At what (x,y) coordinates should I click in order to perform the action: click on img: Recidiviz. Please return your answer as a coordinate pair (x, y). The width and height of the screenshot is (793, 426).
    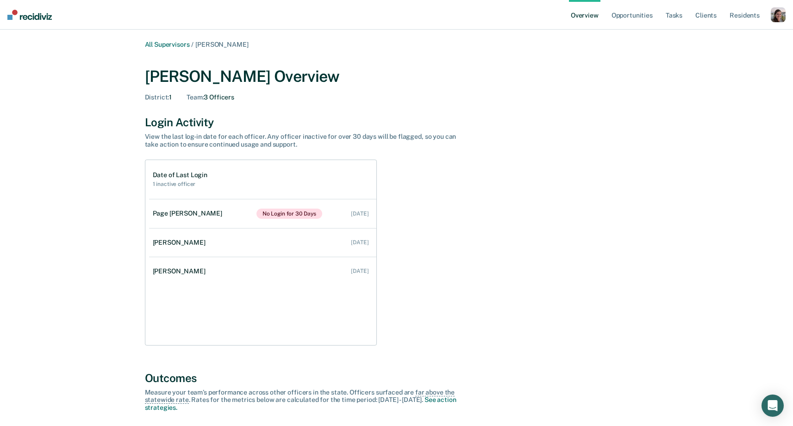
    Looking at the image, I should click on (30, 15).